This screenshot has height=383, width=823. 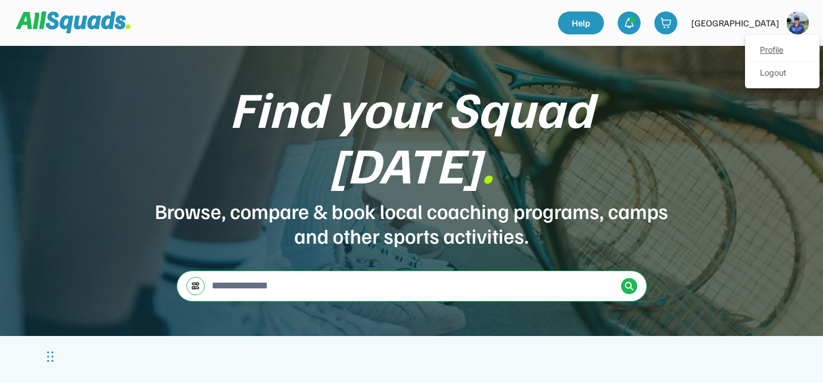 What do you see at coordinates (783, 50) in the screenshot?
I see `a: Profile` at bounding box center [783, 50].